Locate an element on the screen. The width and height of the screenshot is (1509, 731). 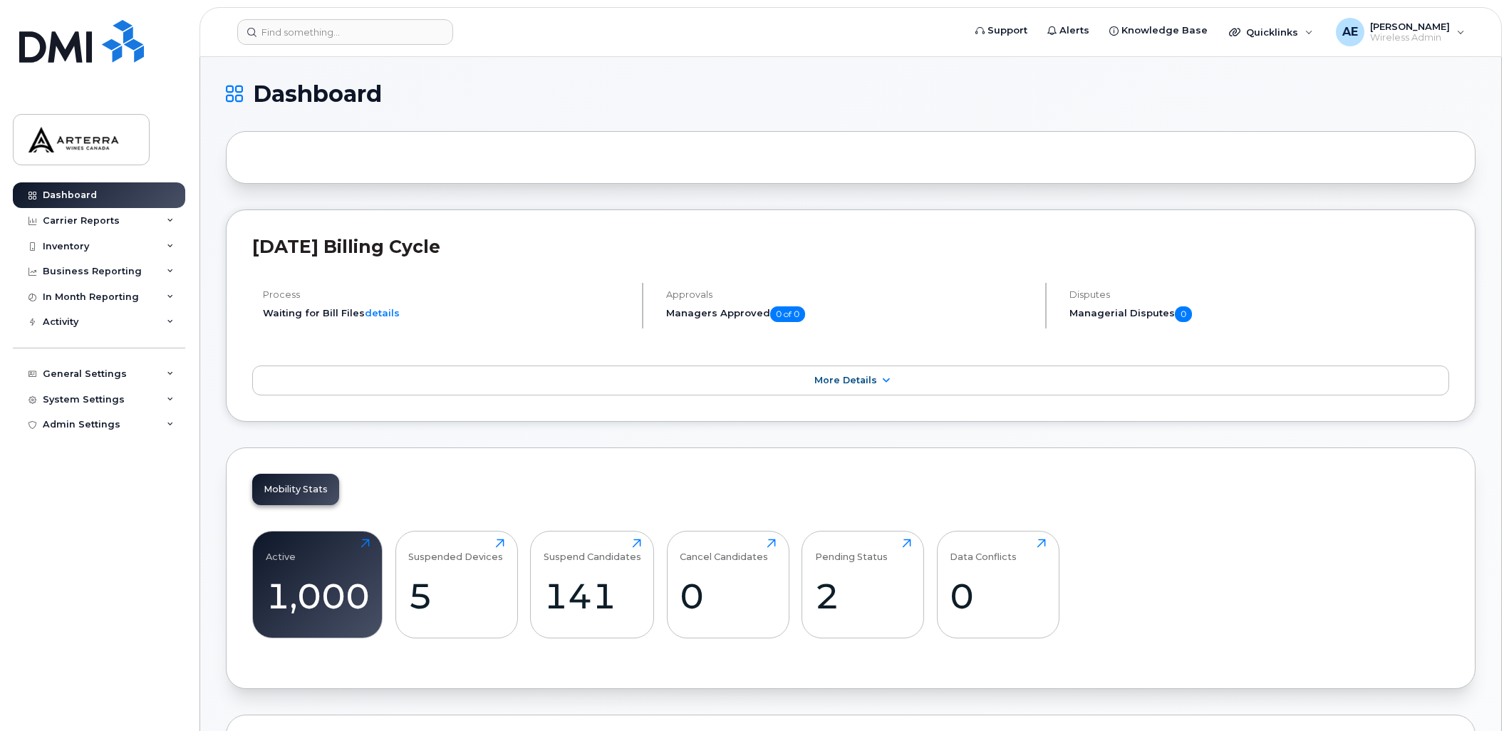
h5: Managers Approved is located at coordinates (849, 314).